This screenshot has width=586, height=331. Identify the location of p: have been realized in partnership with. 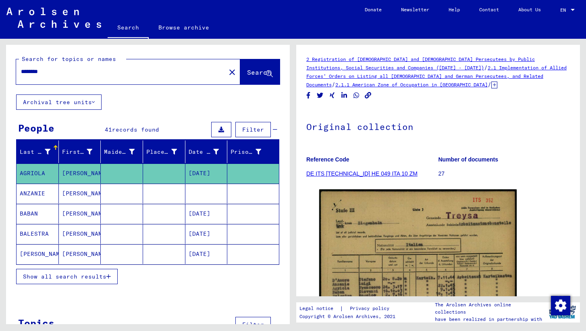
(490, 319).